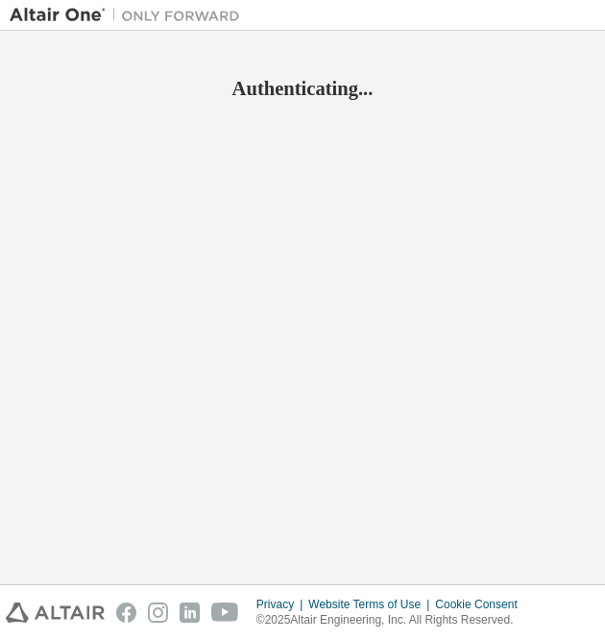 This screenshot has height=640, width=605. Describe the element at coordinates (55, 612) in the screenshot. I see `img: altair_logo.svg` at that location.